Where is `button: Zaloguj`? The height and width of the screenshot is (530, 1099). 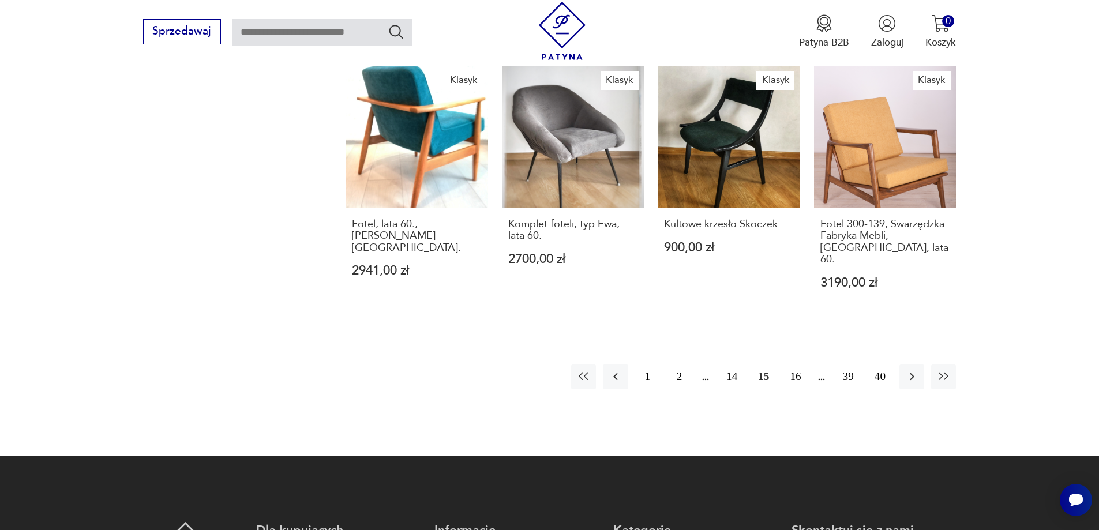 button: Zaloguj is located at coordinates (887, 32).